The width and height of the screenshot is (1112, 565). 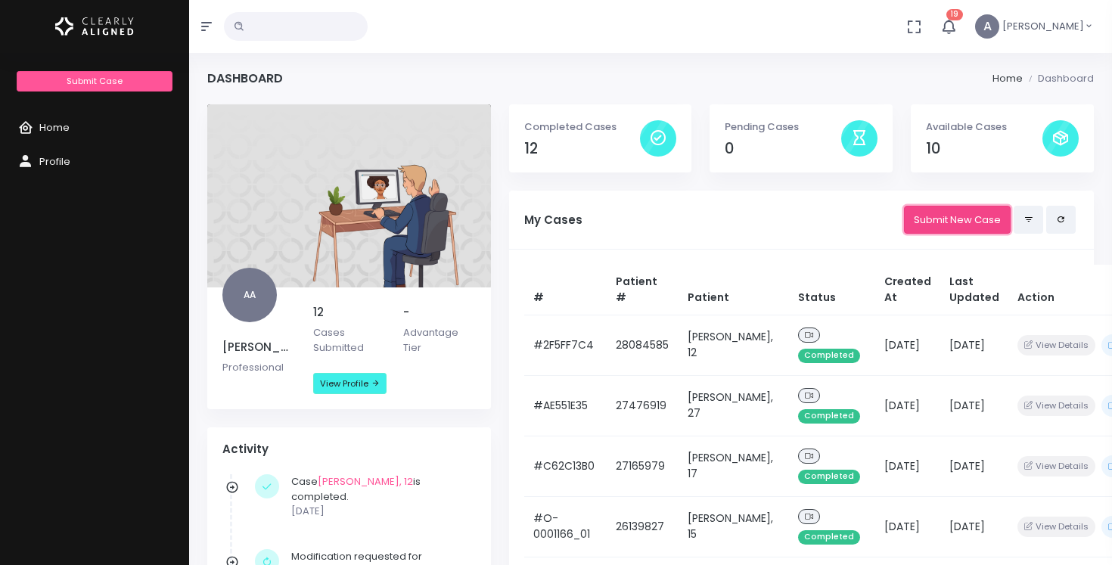 What do you see at coordinates (984, 148) in the screenshot?
I see `h4: 10` at bounding box center [984, 148].